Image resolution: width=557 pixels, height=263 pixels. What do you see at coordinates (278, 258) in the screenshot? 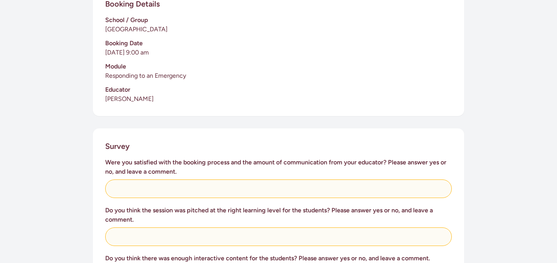
I see `h3: Do you think there was enough interactive content for the students? Please answer yes or no, and ...` at bounding box center [278, 258].